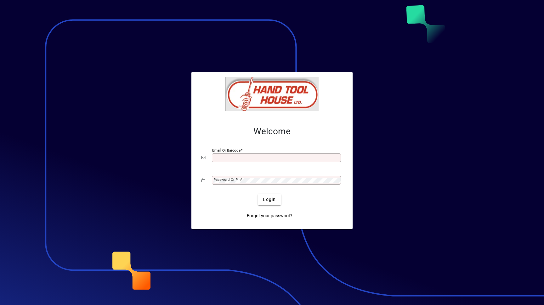 This screenshot has width=544, height=305. What do you see at coordinates (269, 200) in the screenshot?
I see `button: Login` at bounding box center [269, 200].